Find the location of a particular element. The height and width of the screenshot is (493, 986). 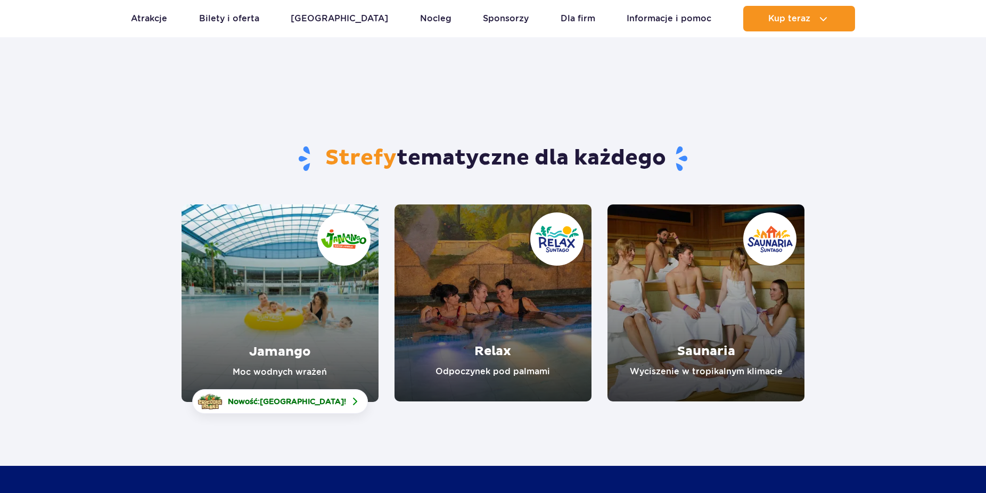

a: Atrakcje is located at coordinates (149, 19).